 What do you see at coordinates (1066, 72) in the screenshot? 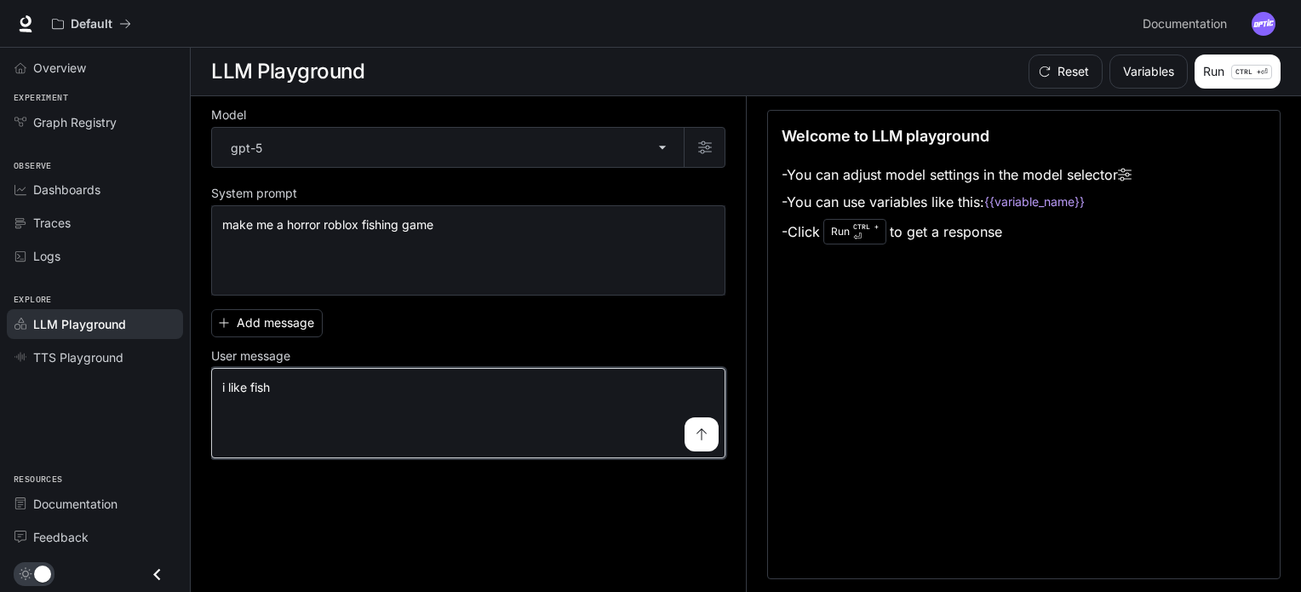
I see `button: Reset` at bounding box center [1066, 72].